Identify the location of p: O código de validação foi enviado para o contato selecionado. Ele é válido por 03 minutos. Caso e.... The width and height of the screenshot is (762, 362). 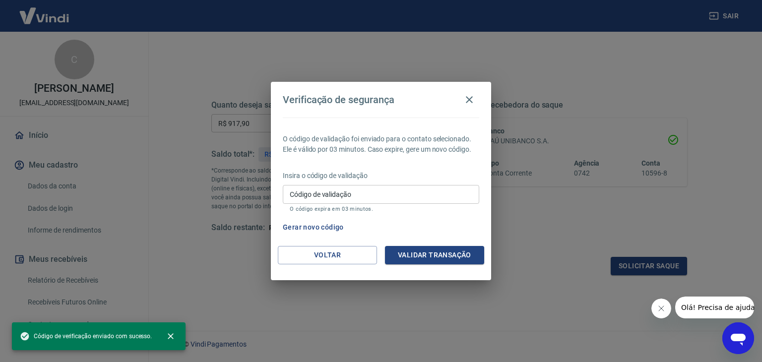
(381, 144).